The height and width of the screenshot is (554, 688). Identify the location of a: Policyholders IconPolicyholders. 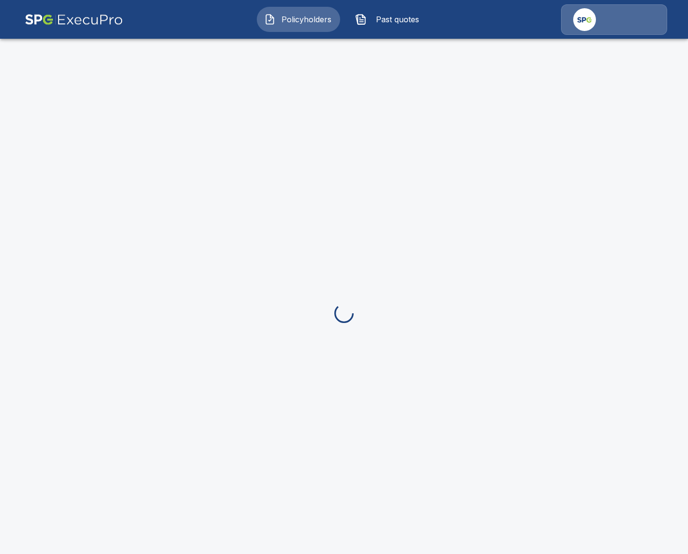
(298, 19).